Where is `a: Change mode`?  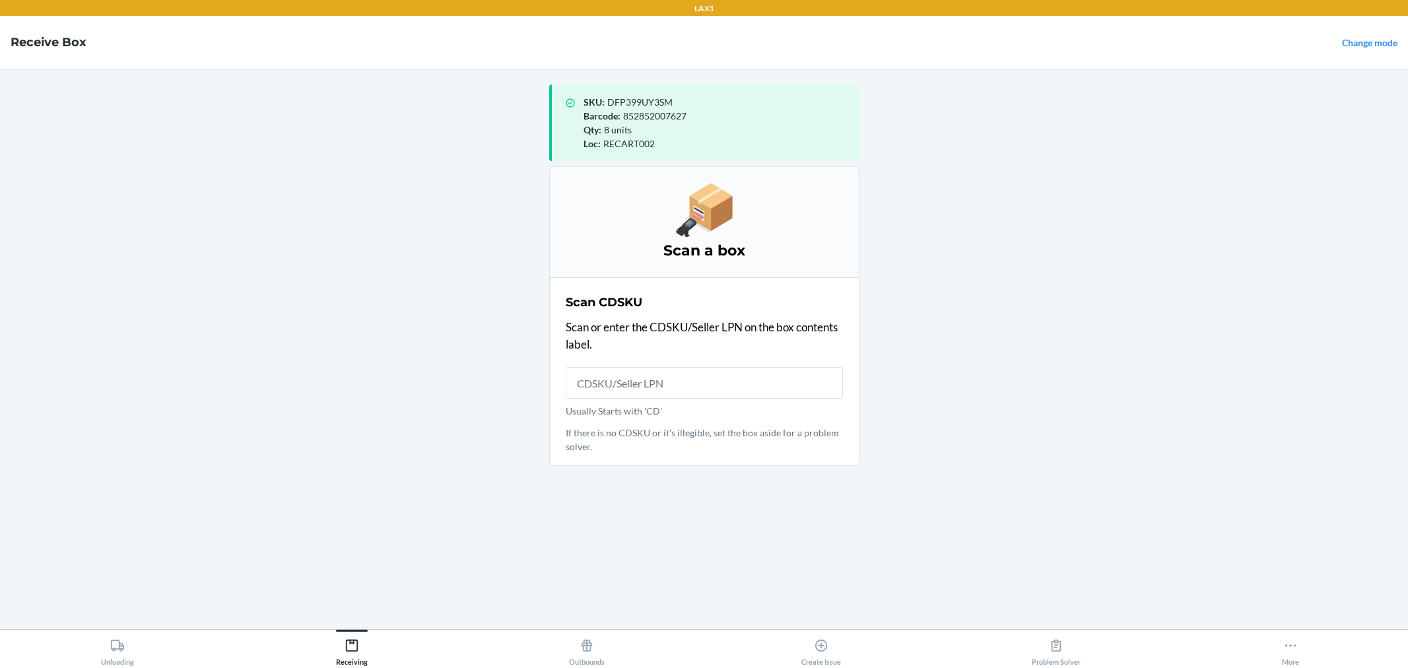 a: Change mode is located at coordinates (1370, 42).